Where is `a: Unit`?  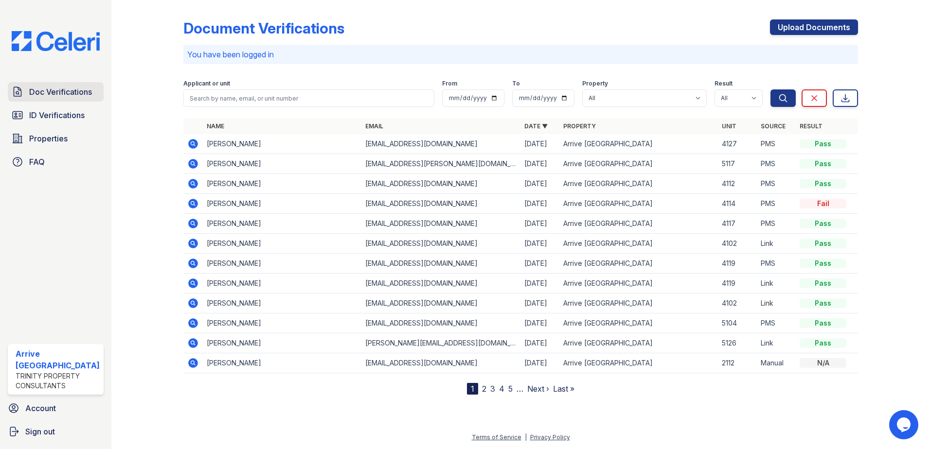 a: Unit is located at coordinates (729, 126).